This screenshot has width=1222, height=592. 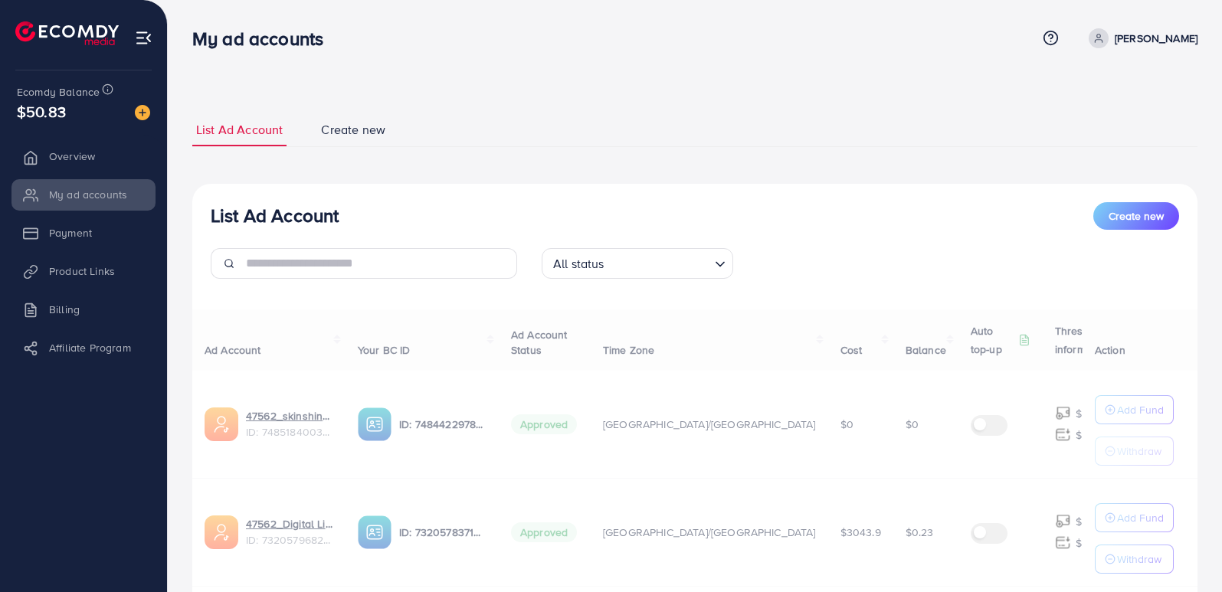 What do you see at coordinates (143, 38) in the screenshot?
I see `img: menu` at bounding box center [143, 38].